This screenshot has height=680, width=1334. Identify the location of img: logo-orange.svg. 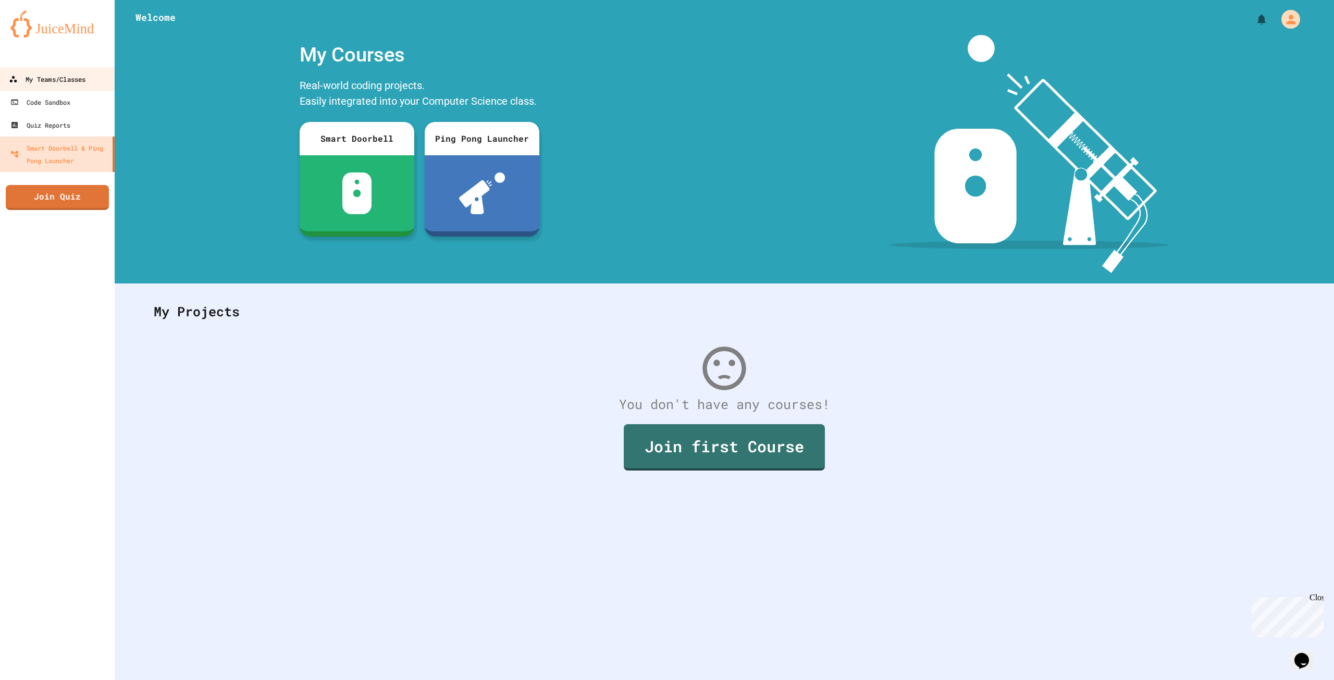
(57, 24).